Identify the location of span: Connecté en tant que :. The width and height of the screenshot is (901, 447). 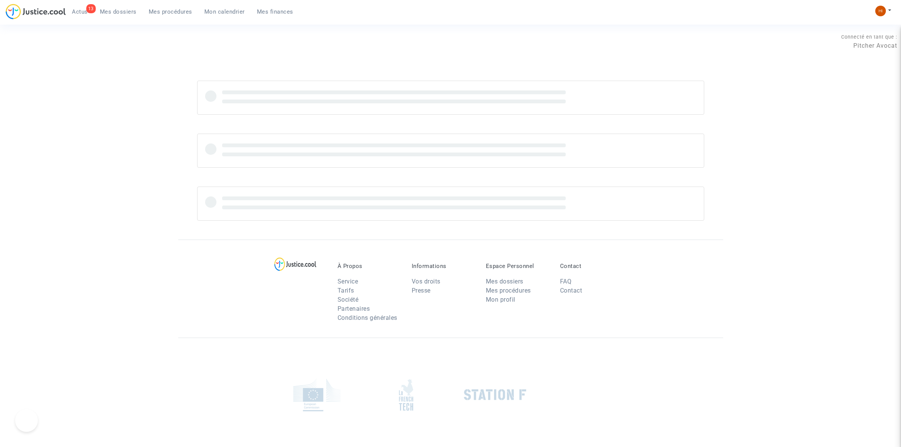
(869, 37).